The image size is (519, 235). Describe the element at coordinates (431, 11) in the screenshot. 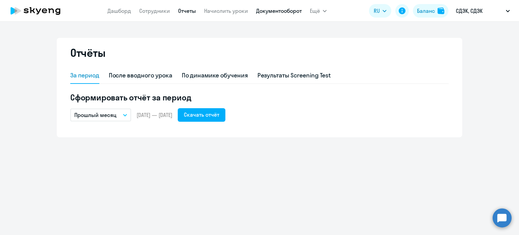

I see `a: Балансbalance` at that location.